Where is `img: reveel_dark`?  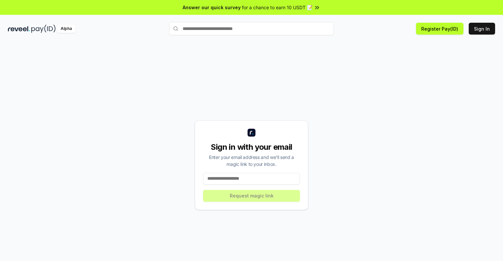
img: reveel_dark is located at coordinates (19, 29).